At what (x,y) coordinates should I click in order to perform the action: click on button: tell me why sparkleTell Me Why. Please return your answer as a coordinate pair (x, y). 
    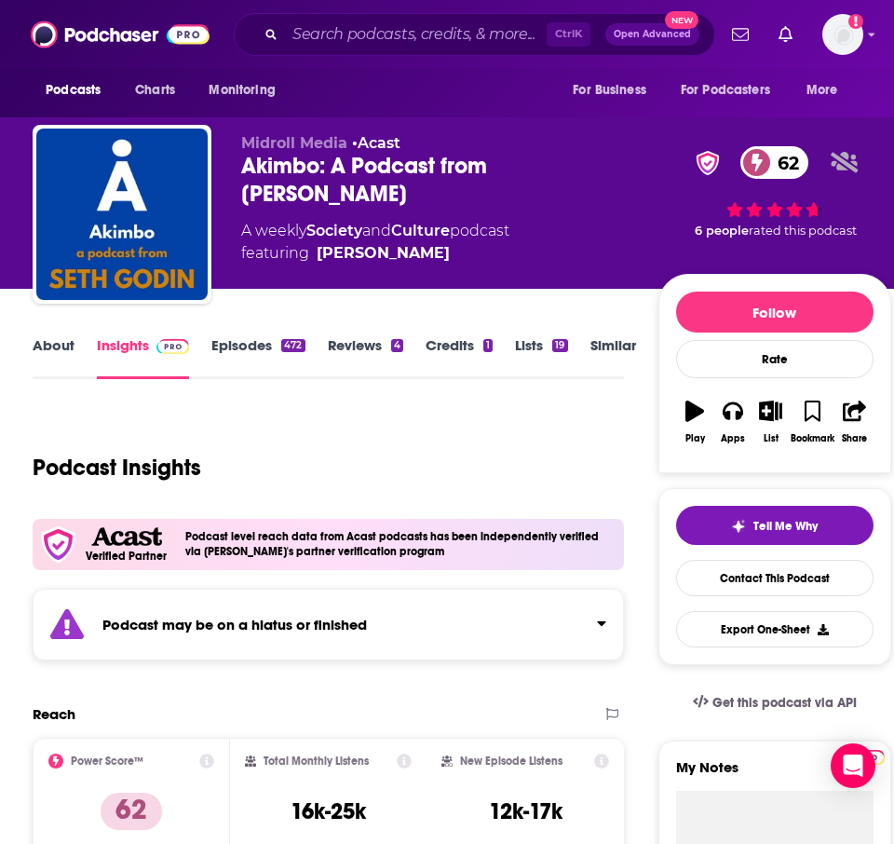
    Looking at the image, I should click on (775, 526).